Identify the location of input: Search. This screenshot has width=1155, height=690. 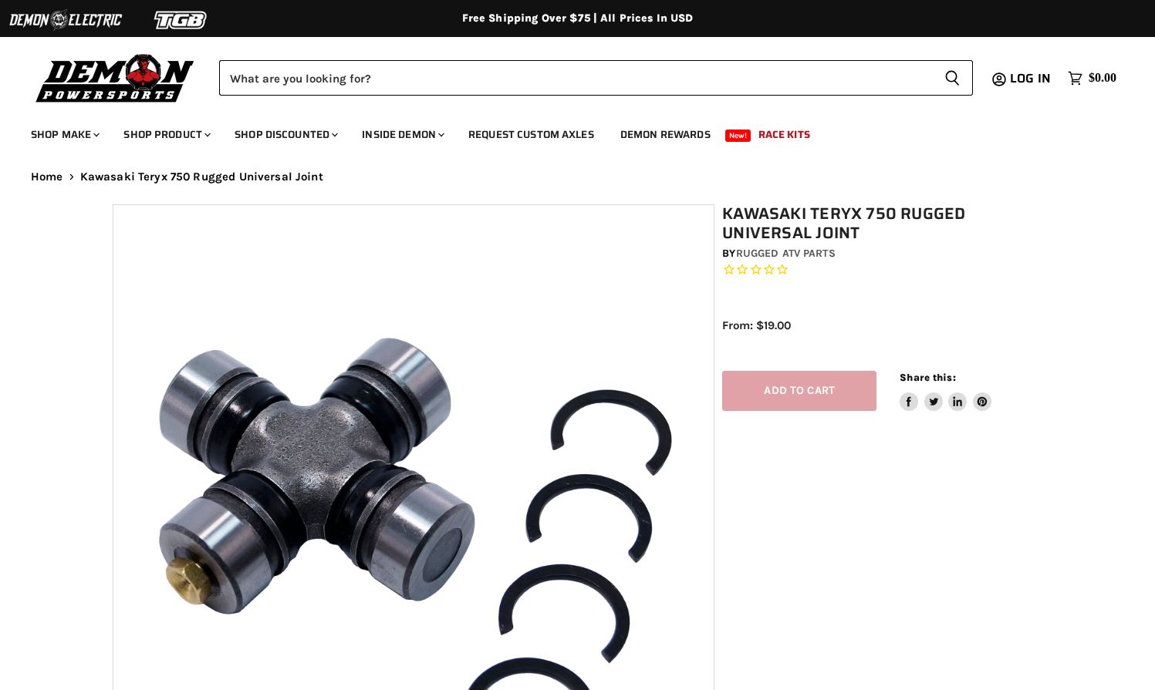
(575, 78).